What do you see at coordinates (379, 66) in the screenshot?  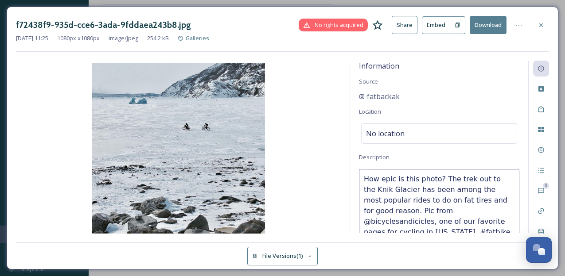 I see `span: Information` at bounding box center [379, 66].